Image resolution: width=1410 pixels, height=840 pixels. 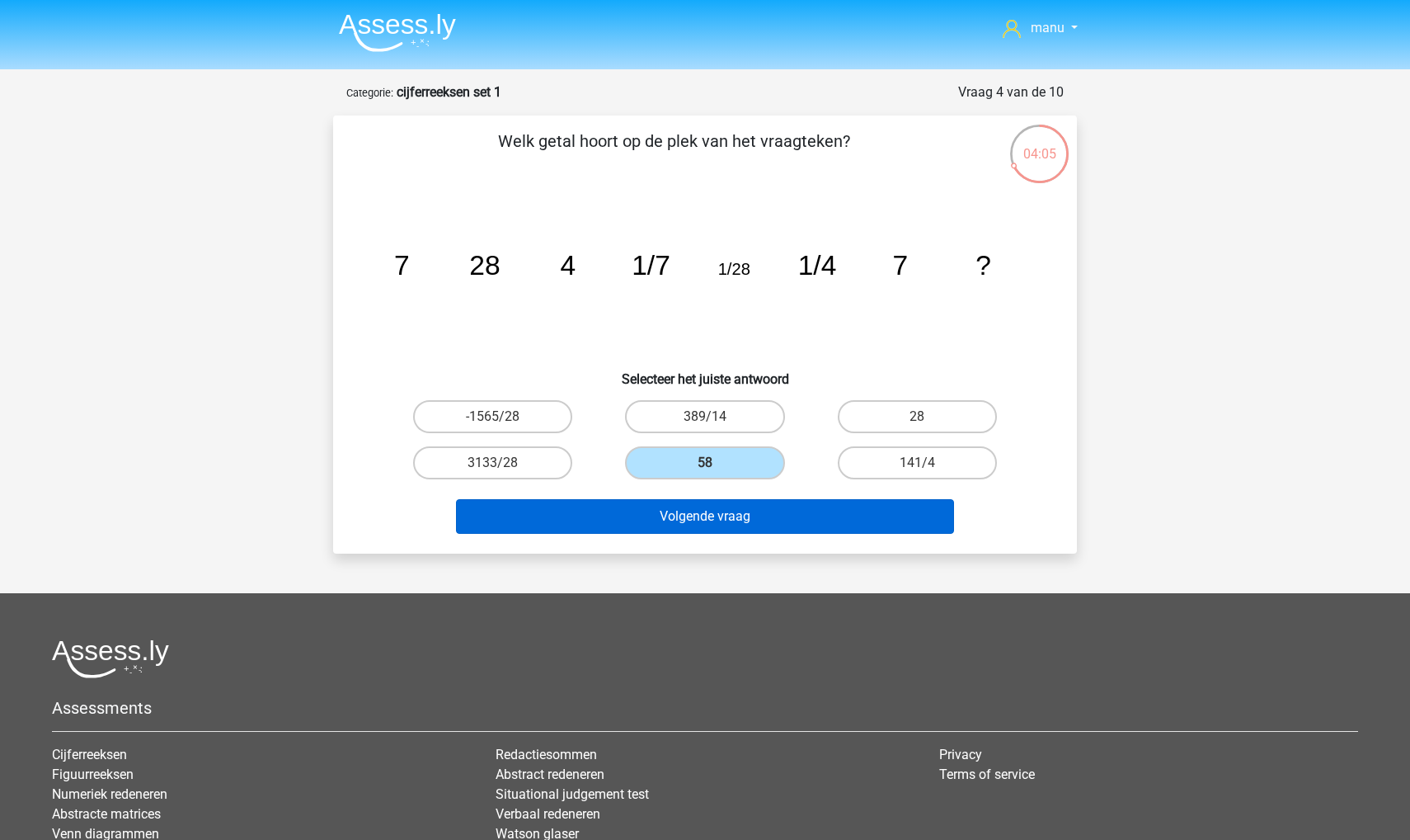 What do you see at coordinates (573, 794) in the screenshot?
I see `a: Situational judgement test` at bounding box center [573, 794].